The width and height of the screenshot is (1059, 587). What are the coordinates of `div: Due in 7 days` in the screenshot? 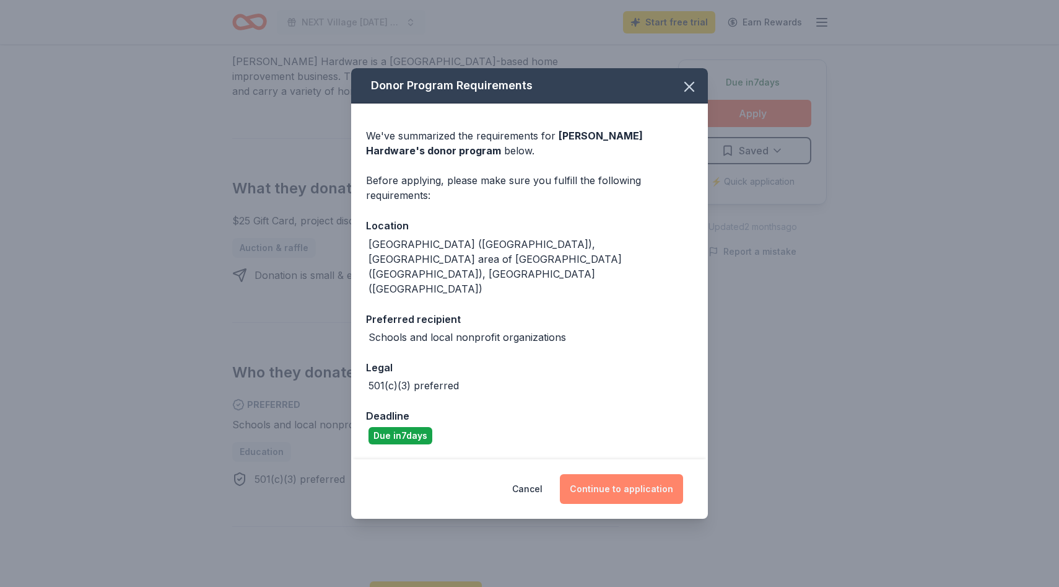 It's located at (400, 435).